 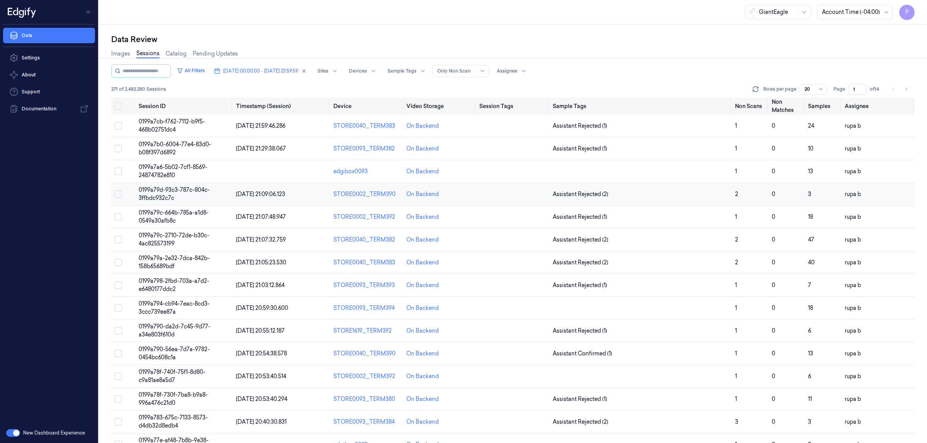 What do you see at coordinates (811, 126) in the screenshot?
I see `span: 24` at bounding box center [811, 126].